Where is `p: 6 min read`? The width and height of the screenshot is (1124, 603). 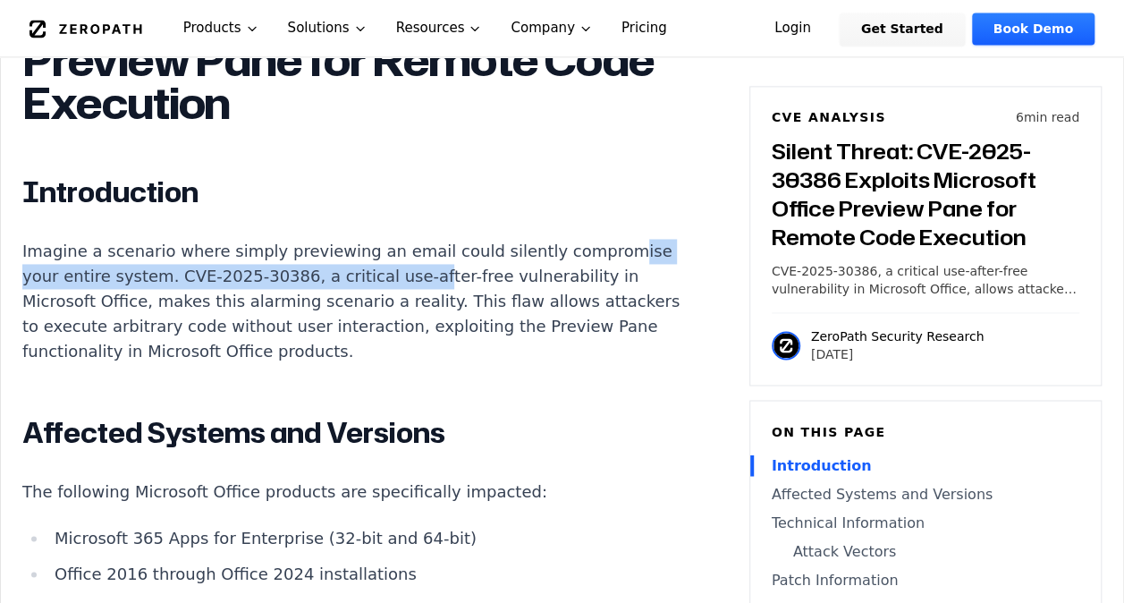
p: 6 min read is located at coordinates (1047, 117).